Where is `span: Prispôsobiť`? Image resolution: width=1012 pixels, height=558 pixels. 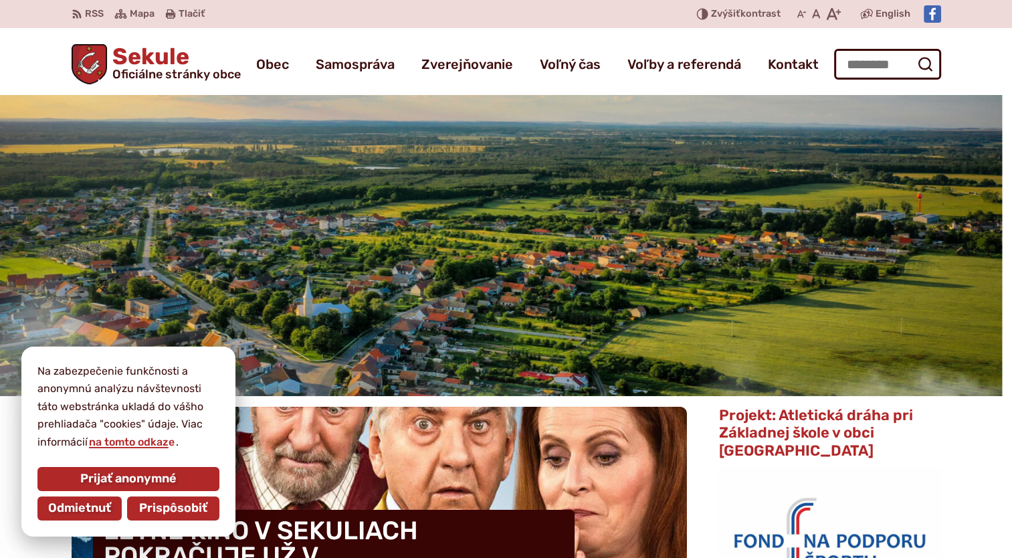
span: Prispôsobiť is located at coordinates (173, 508).